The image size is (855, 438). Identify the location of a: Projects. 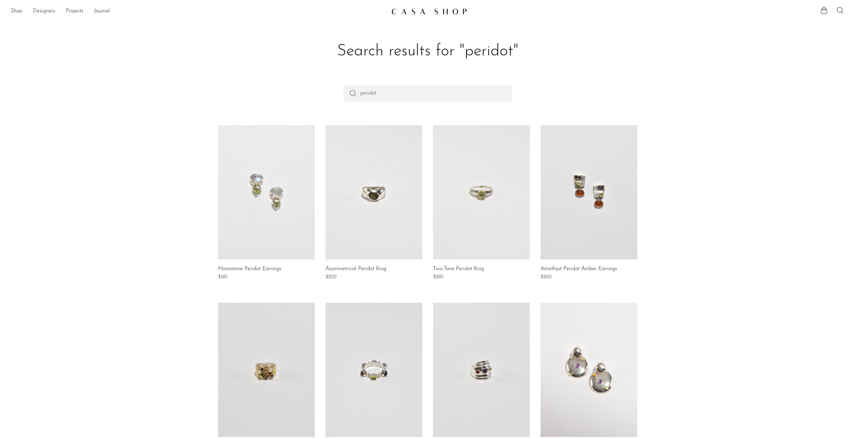
(75, 11).